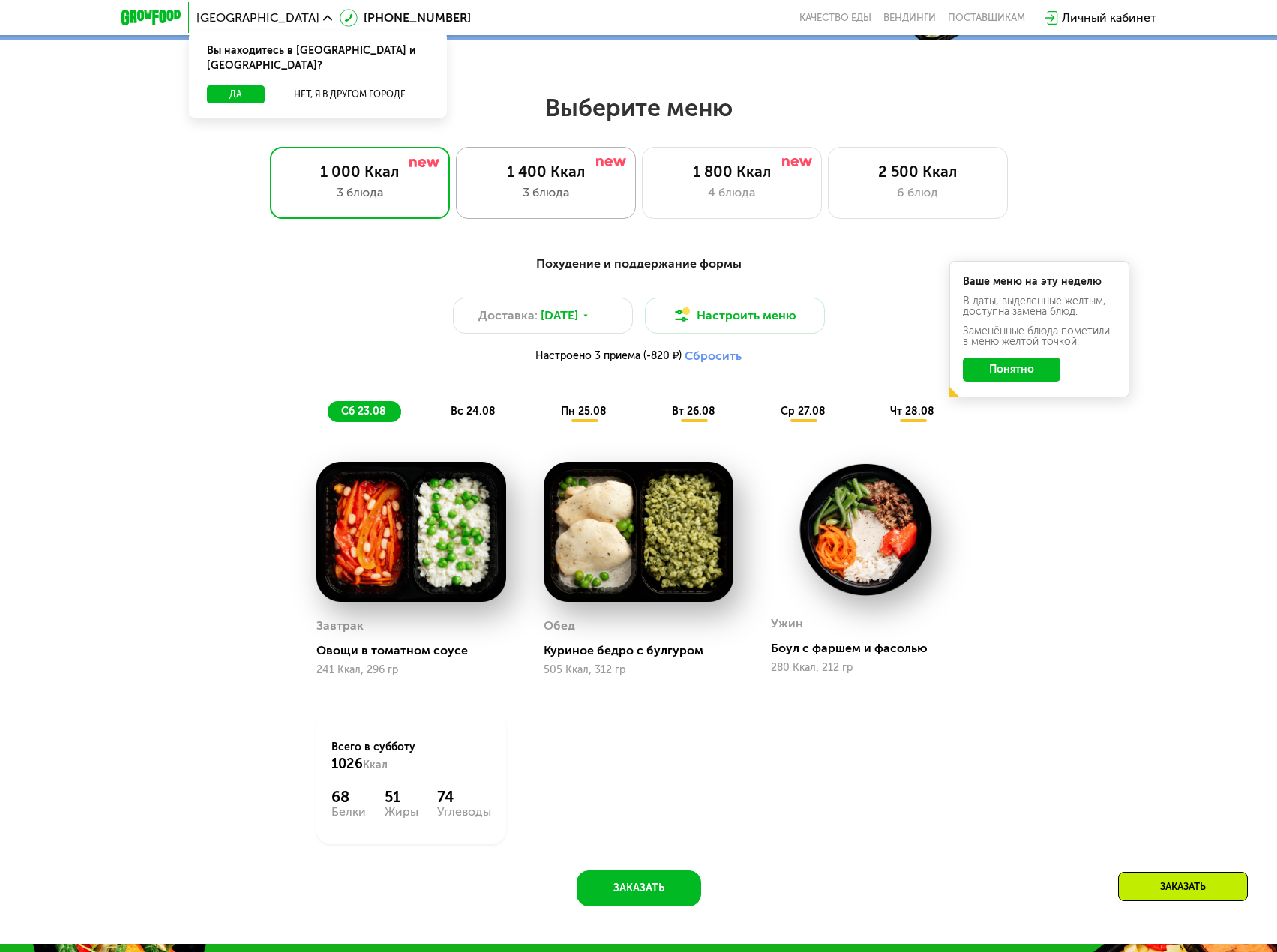 Image resolution: width=1277 pixels, height=952 pixels. I want to click on span: вт 26.08, so click(694, 411).